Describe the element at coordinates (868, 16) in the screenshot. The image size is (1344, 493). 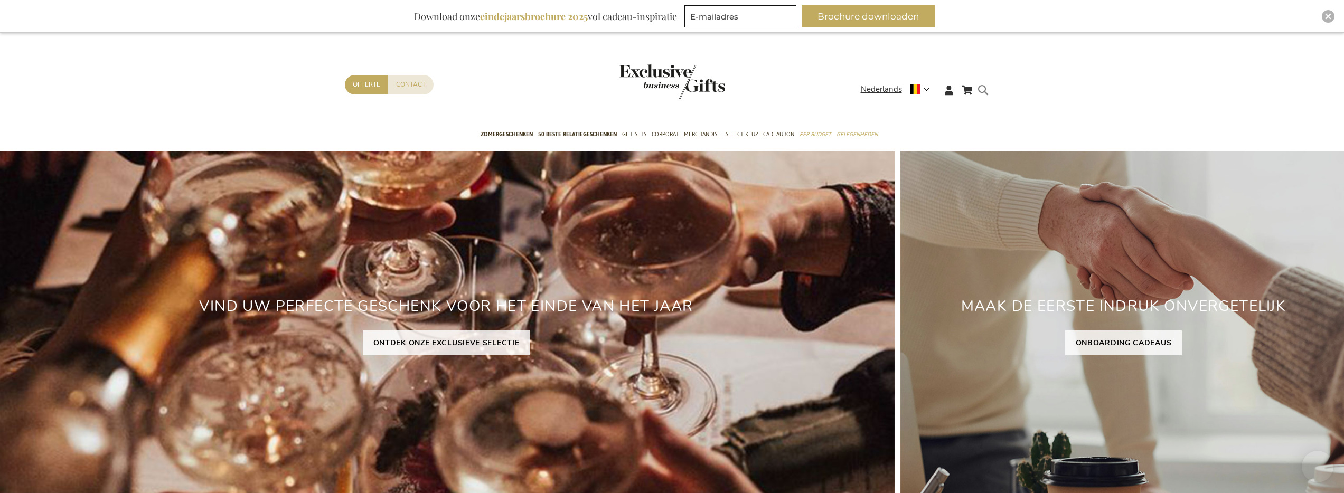
I see `button: Brochure downloaden` at that location.